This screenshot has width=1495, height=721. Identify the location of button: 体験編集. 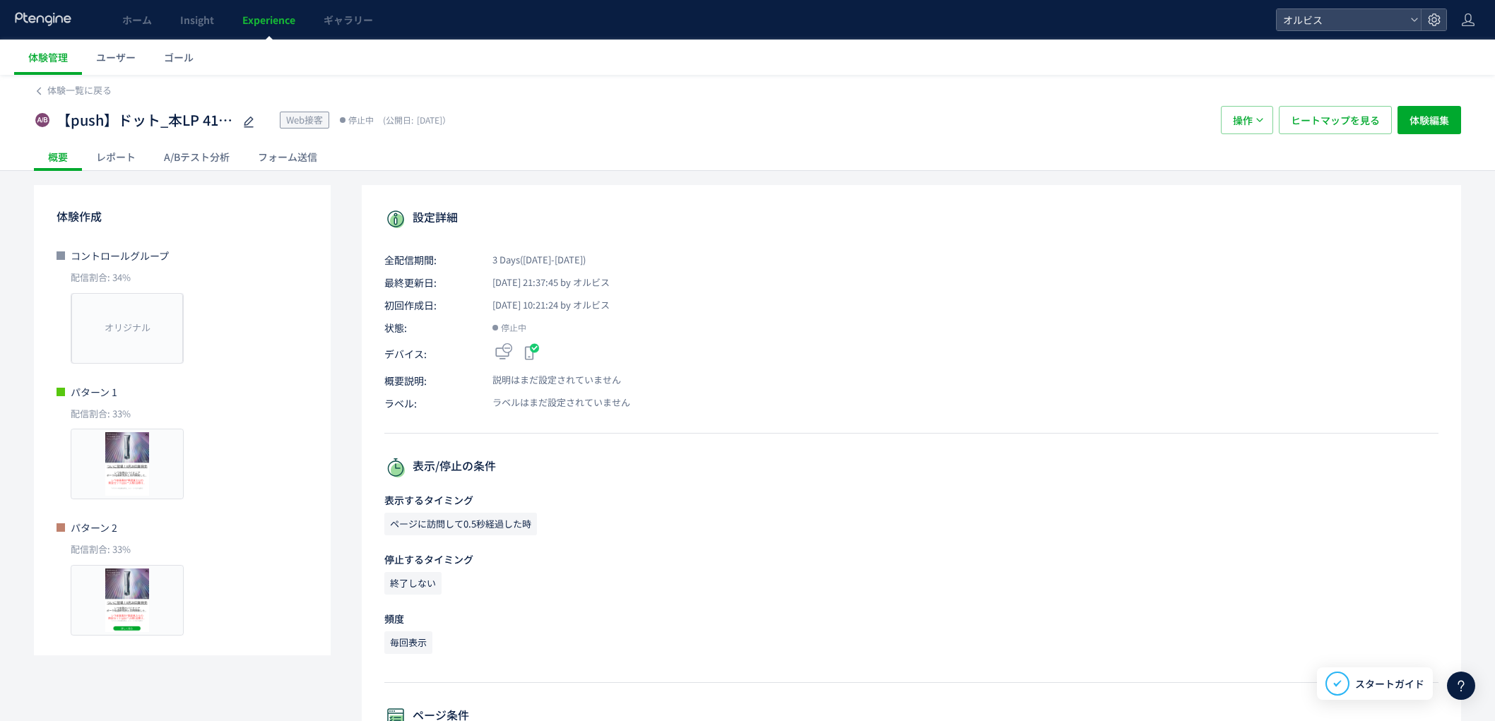
(1429, 120).